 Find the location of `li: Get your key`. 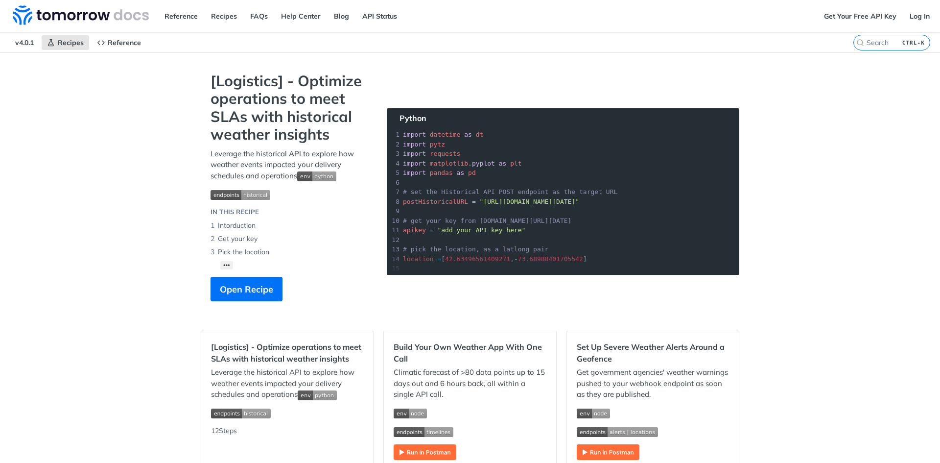

li: Get your key is located at coordinates (289, 238).